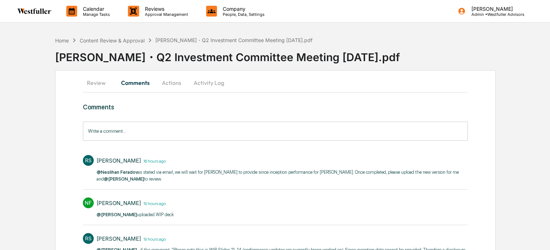  What do you see at coordinates (275, 107) in the screenshot?
I see `h3: Comments` at bounding box center [275, 107].